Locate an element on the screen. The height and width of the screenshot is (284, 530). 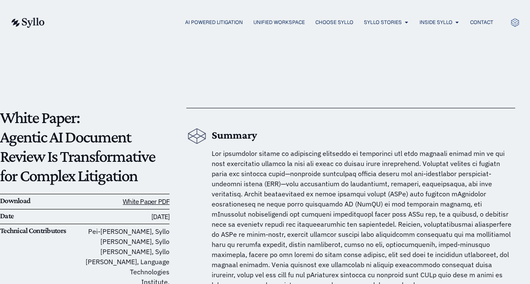
span: Inside Syllo is located at coordinates (436, 22).